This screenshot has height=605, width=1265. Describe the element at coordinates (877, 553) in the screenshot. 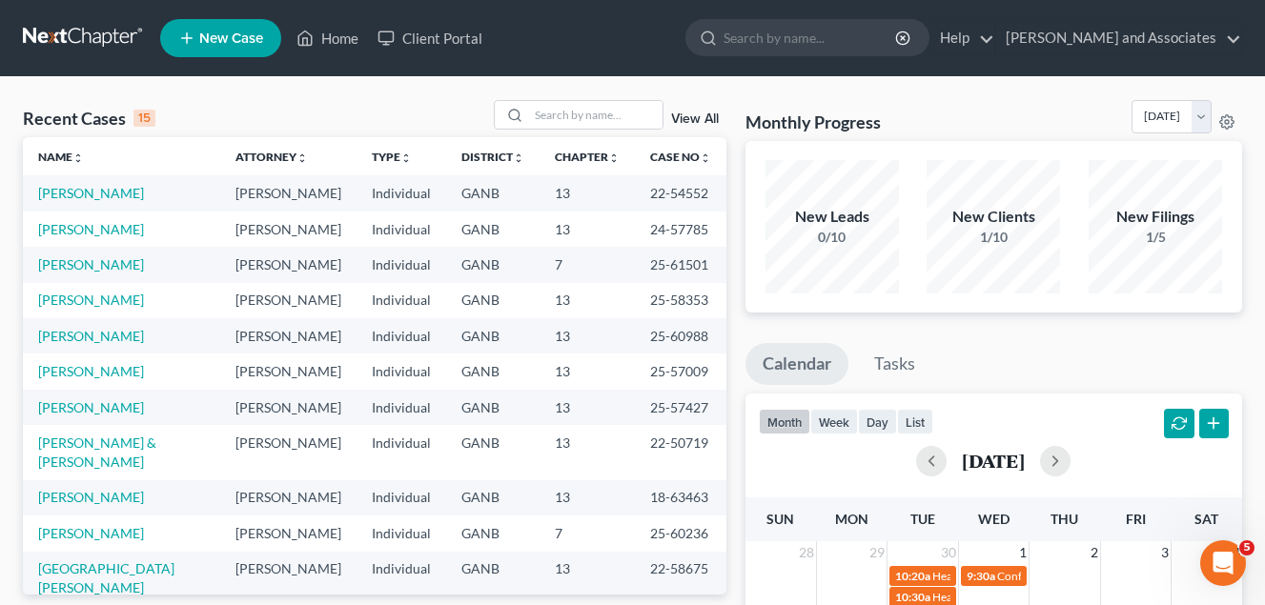

I see `span: 29` at that location.